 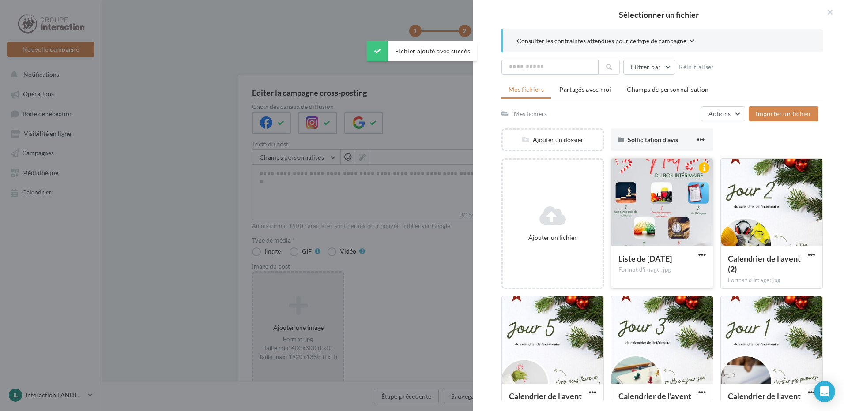 I want to click on button: Importer un fichier, so click(x=784, y=114).